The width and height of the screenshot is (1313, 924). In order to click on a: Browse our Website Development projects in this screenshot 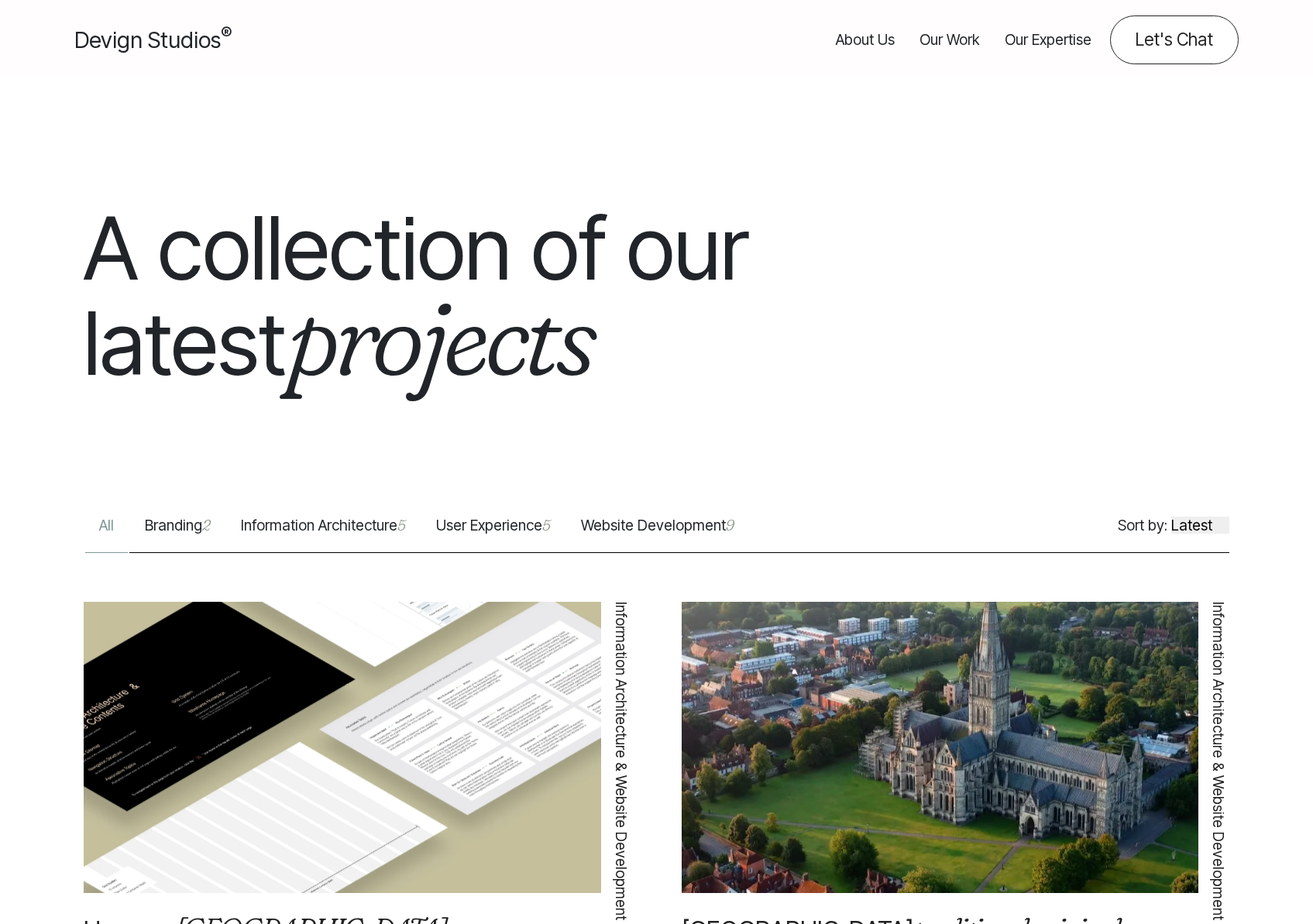, I will do `click(657, 533)`.